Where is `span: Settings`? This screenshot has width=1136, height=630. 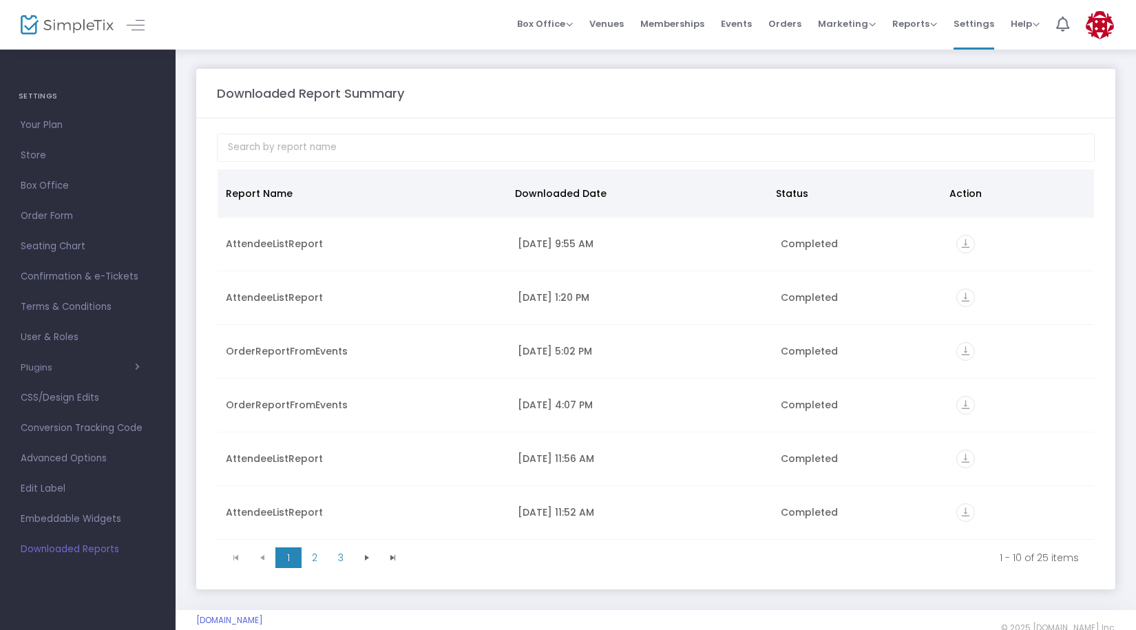 span: Settings is located at coordinates (973, 23).